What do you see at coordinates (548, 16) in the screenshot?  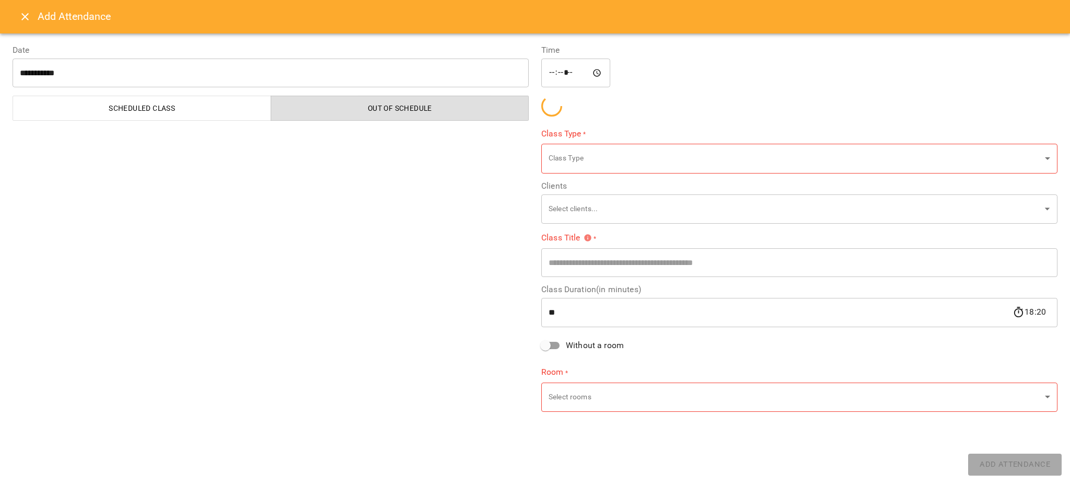 I see `h6: Add Attendance` at bounding box center [548, 16].